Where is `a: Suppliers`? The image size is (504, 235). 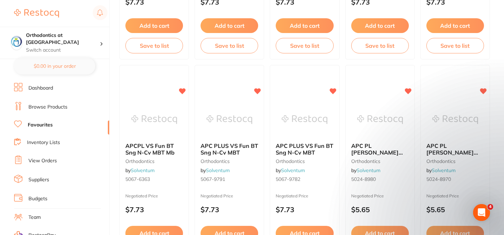
a: Suppliers is located at coordinates (39, 180).